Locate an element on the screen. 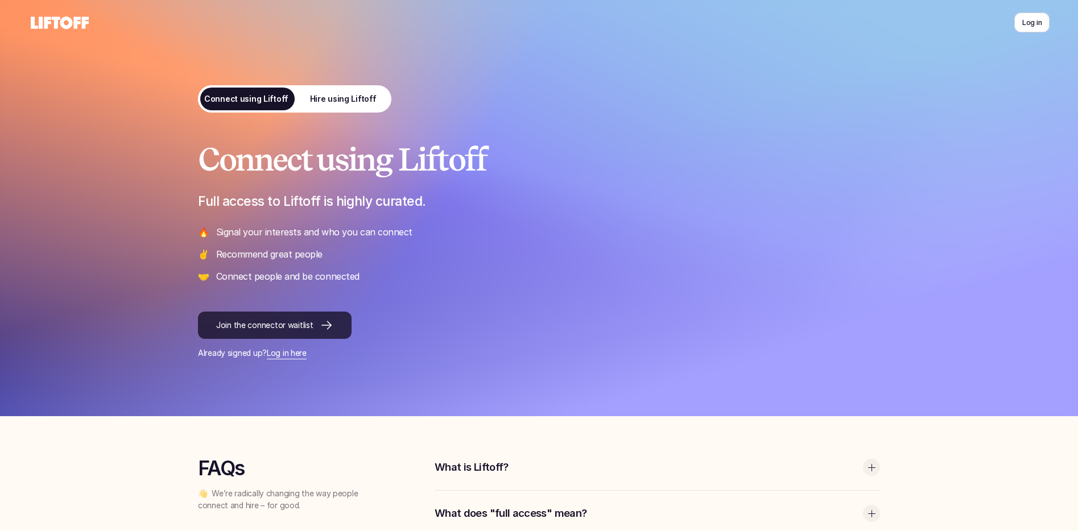  a: Hire using Liftoff is located at coordinates (343, 99).